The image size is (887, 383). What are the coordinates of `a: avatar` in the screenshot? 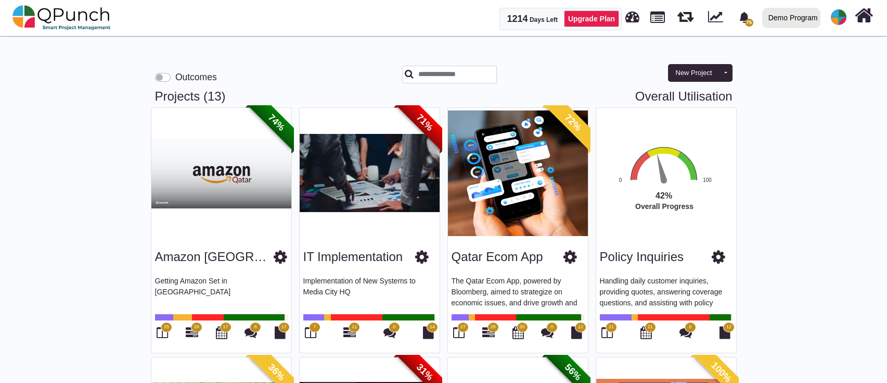 It's located at (839, 17).